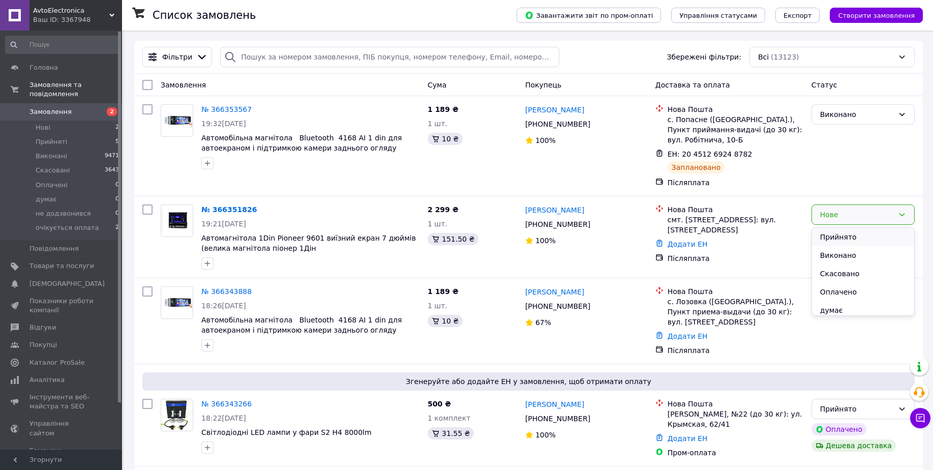  What do you see at coordinates (856, 409) in the screenshot?
I see `div: Прийнято` at bounding box center [856, 409].